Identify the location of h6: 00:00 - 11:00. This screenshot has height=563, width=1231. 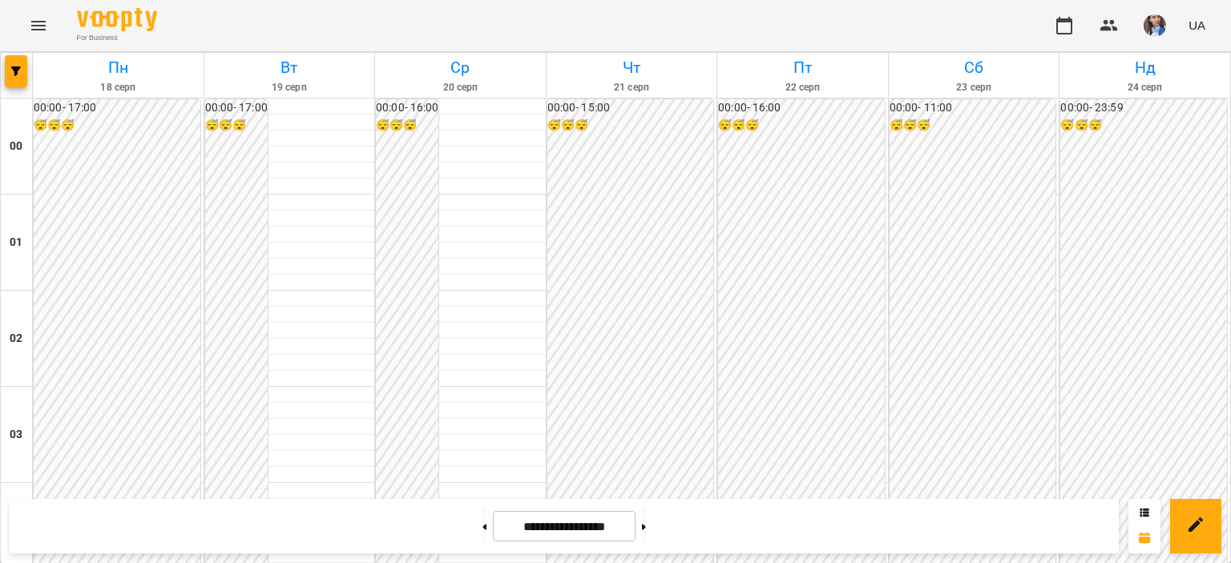
(973, 108).